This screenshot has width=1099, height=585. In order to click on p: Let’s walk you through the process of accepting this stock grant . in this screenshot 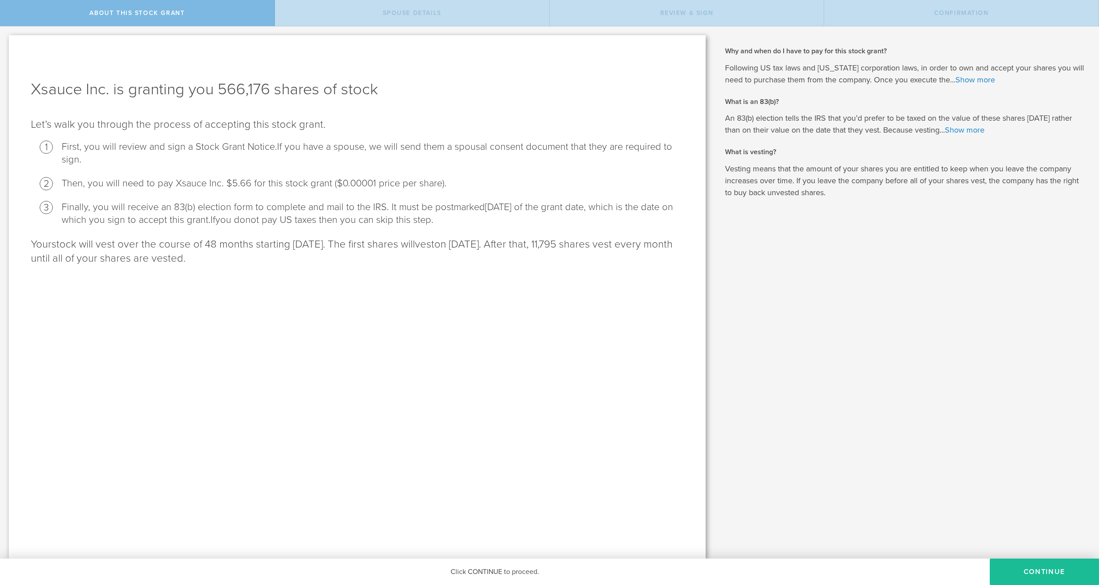, I will do `click(357, 125)`.